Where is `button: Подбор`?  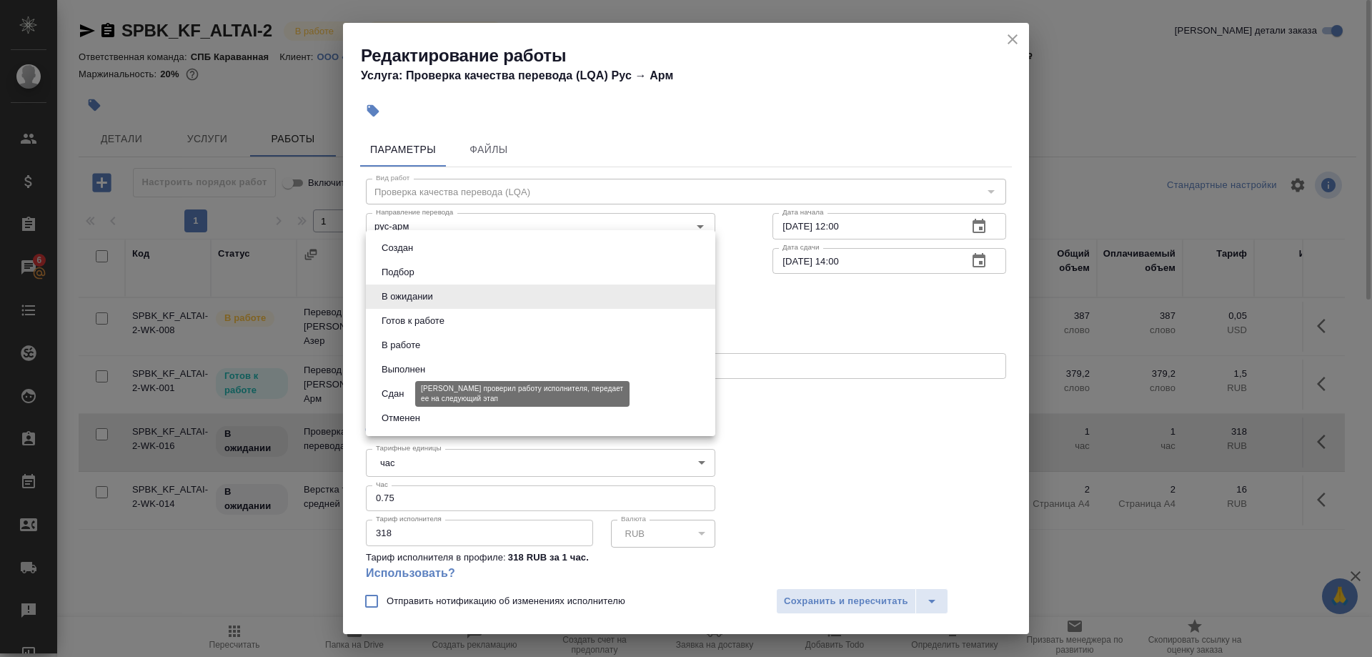
button: Подбор is located at coordinates (398, 272).